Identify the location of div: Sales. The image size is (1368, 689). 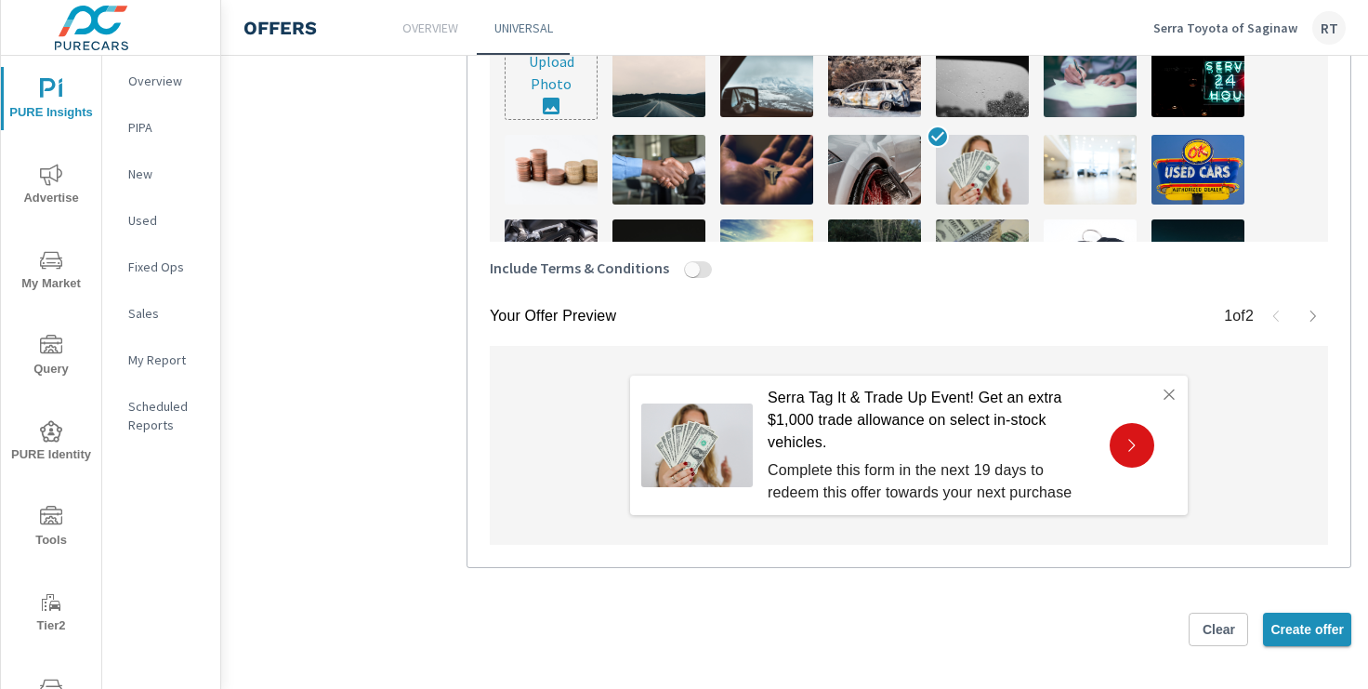
(161, 313).